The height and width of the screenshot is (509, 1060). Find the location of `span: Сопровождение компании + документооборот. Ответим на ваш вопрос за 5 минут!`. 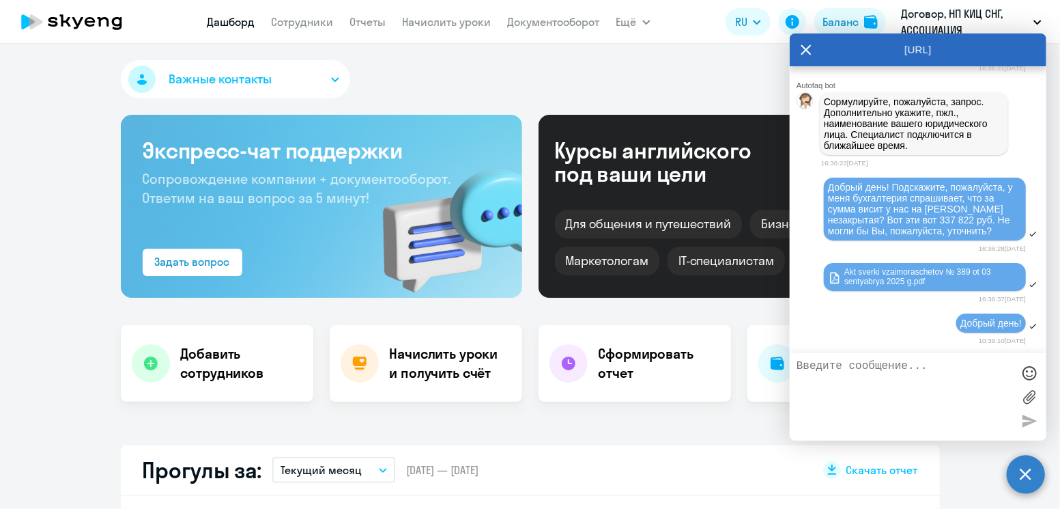

span: Сопровождение компании + документооборот. Ответим на ваш вопрос за 5 минут! is located at coordinates (297, 188).